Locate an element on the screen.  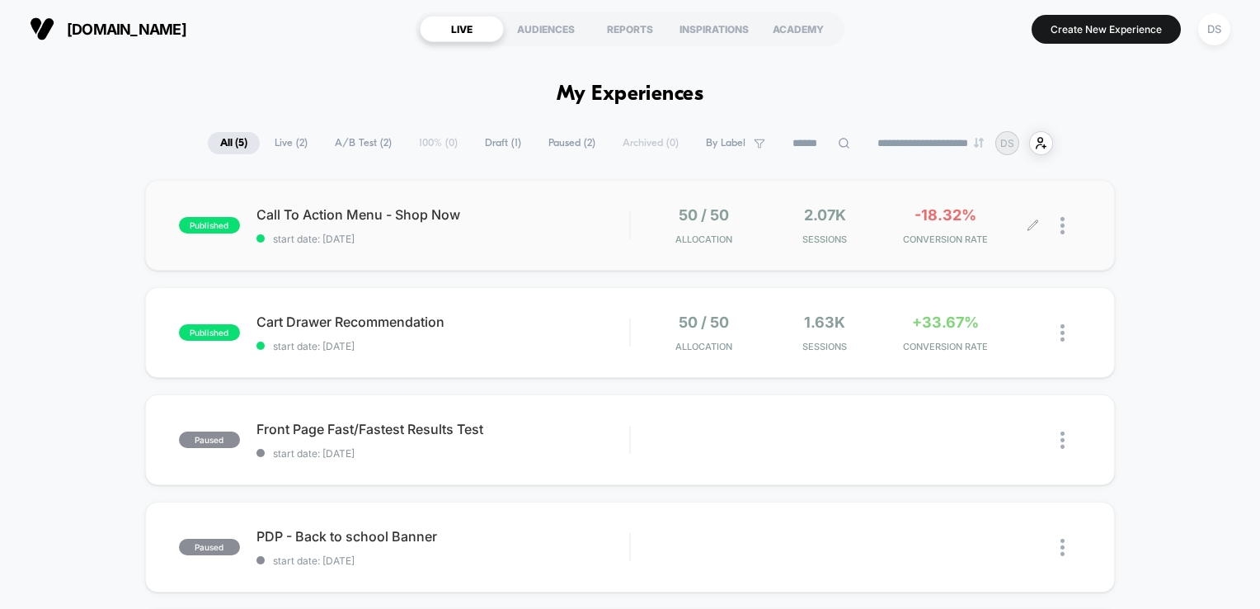
div: DS is located at coordinates (1214, 29).